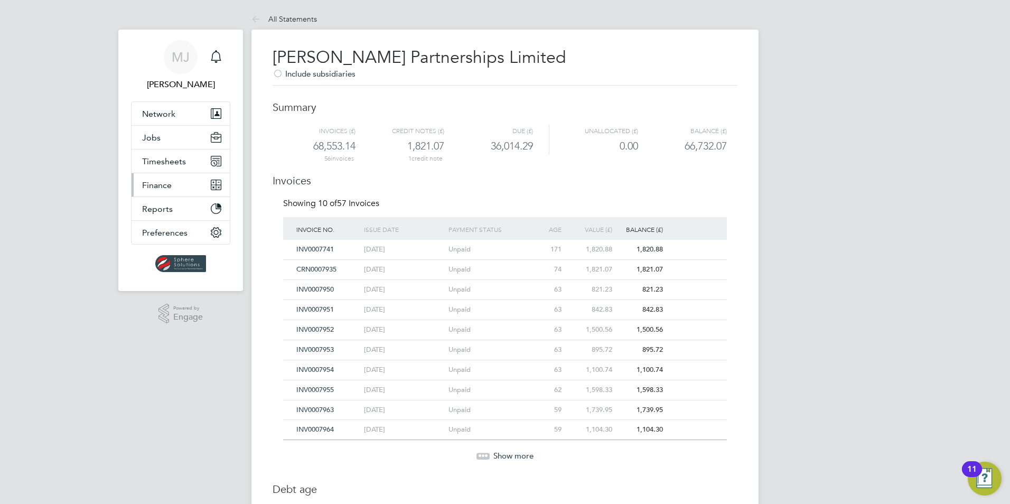  I want to click on ng-pluralize: credit note, so click(427, 158).